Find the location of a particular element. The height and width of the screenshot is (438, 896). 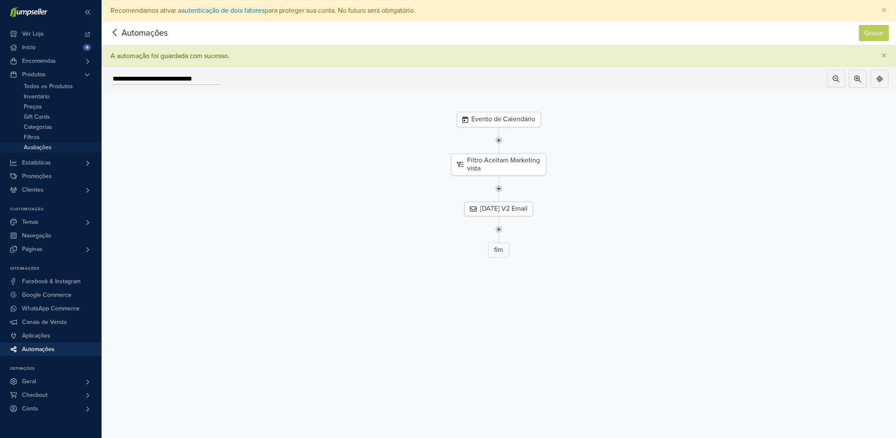

span: Inventário is located at coordinates (36, 97).